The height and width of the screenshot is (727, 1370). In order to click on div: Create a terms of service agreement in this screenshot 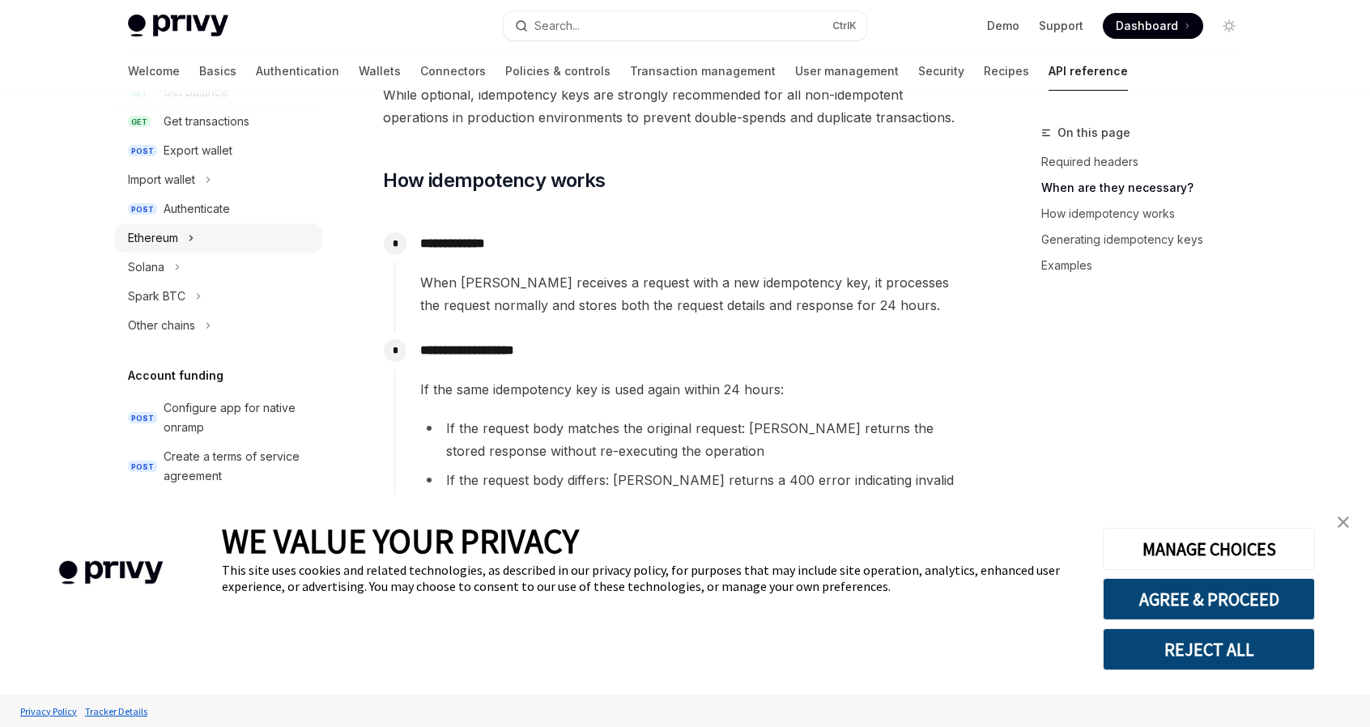, I will do `click(238, 466)`.